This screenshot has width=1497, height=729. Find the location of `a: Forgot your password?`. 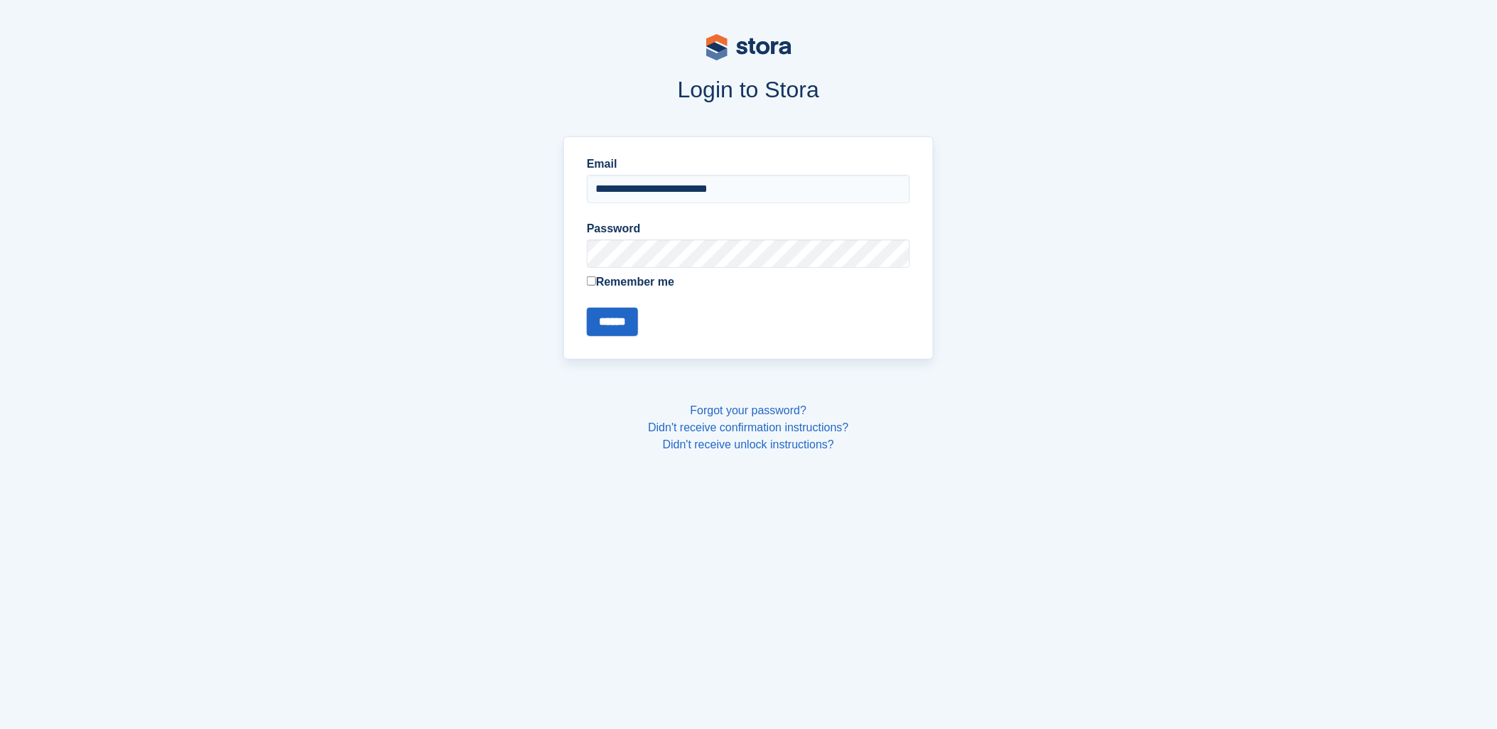

a: Forgot your password? is located at coordinates (749, 410).